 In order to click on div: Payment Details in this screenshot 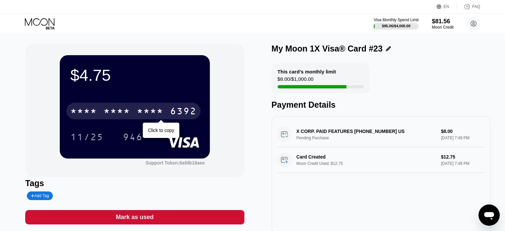, I will do `click(381, 105)`.